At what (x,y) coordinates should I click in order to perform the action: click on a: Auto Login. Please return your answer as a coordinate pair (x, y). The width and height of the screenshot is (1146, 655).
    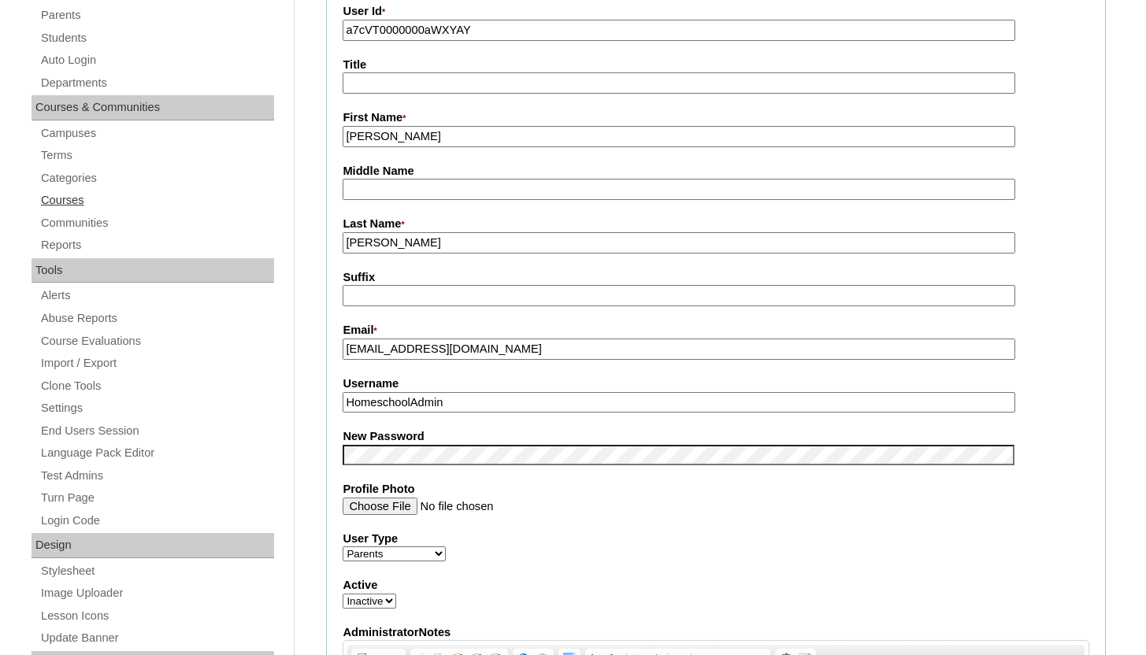
    Looking at the image, I should click on (157, 60).